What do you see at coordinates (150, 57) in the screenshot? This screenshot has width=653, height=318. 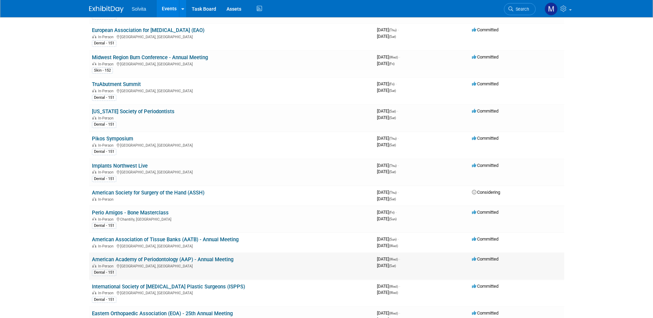 I see `a: Midwest Region Burn Conference - Annual Meeting` at bounding box center [150, 57].